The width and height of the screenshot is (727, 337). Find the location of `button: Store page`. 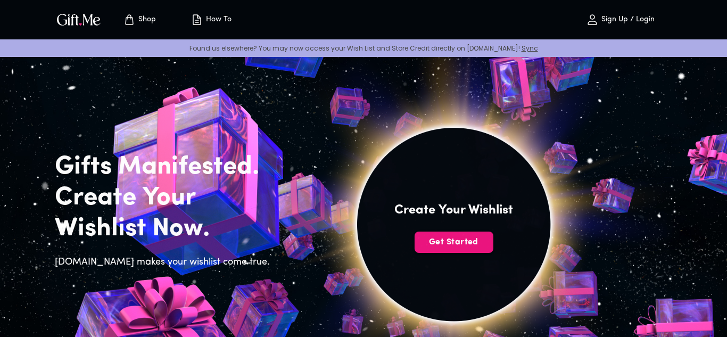

button: Store page is located at coordinates (139, 20).